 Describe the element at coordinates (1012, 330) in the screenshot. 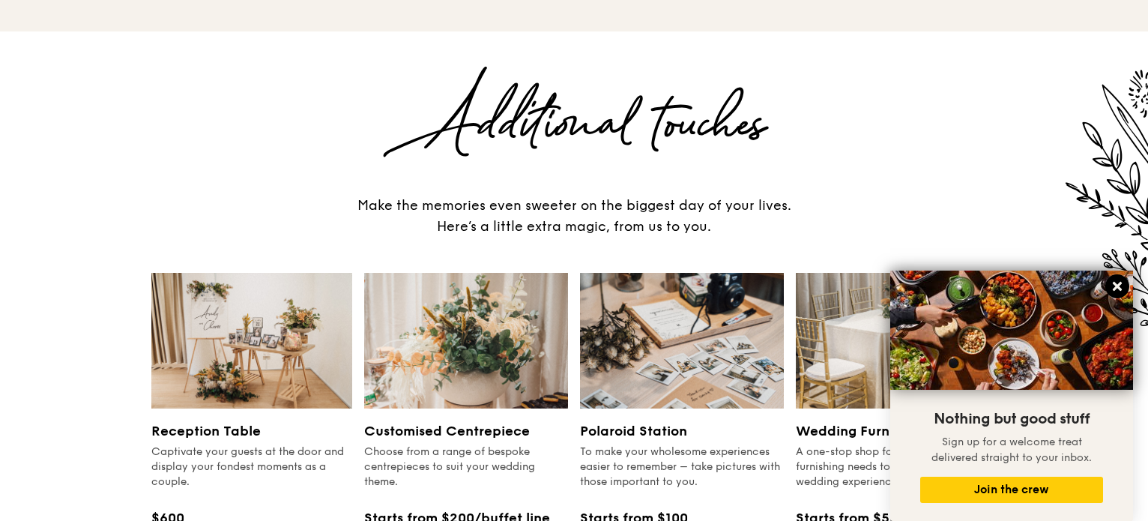

I see `img: DSC07876-Edit02-Large.jpeg` at that location.